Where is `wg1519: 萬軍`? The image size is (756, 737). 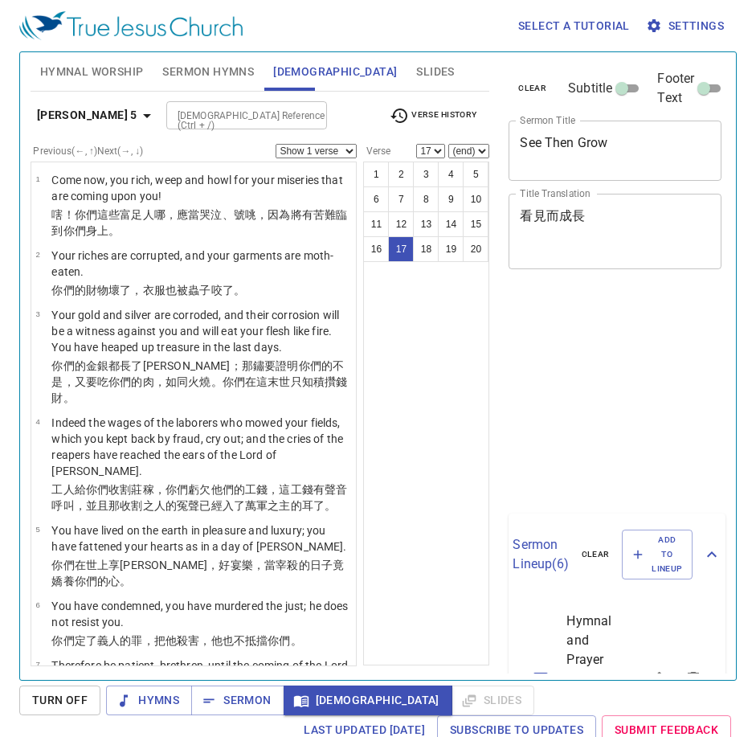
wg1519: 萬軍 is located at coordinates (290, 505).